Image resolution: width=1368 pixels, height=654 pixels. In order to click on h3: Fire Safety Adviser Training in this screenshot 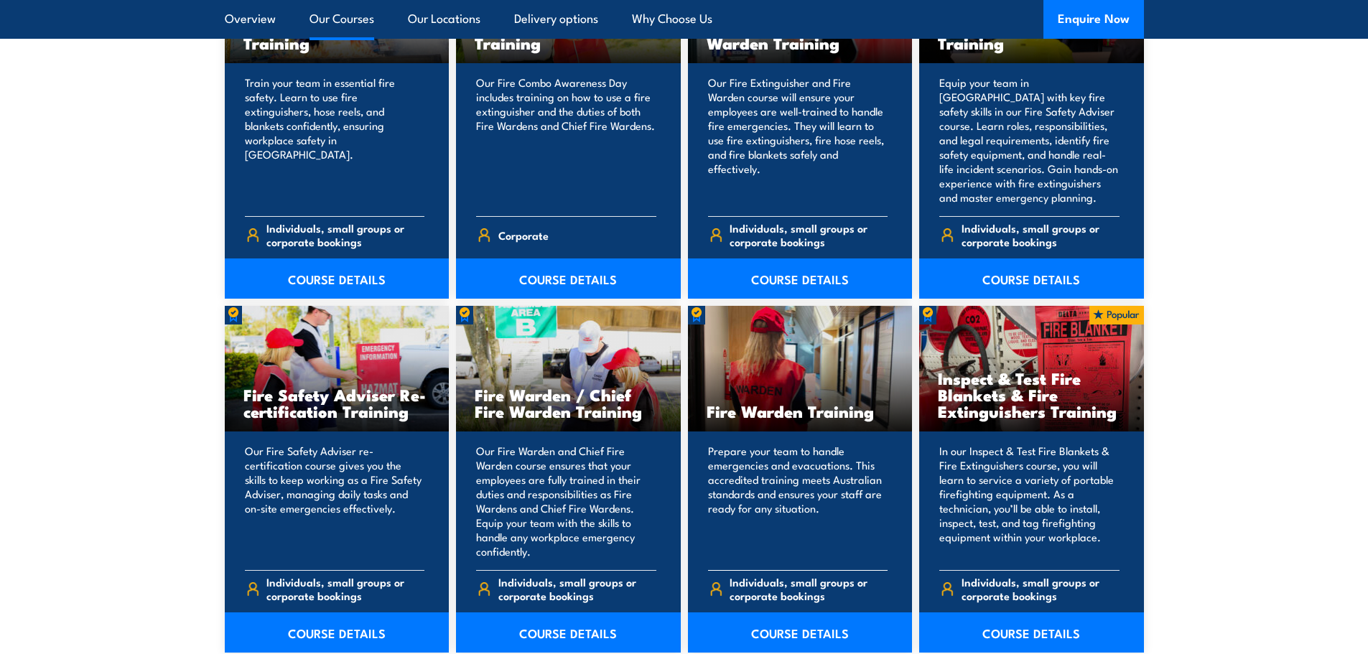, I will do `click(1031, 34)`.